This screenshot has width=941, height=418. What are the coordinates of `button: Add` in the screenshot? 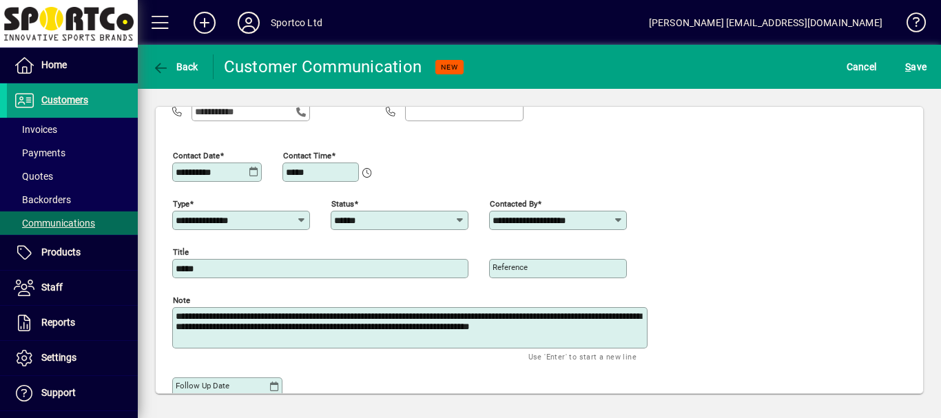 It's located at (205, 23).